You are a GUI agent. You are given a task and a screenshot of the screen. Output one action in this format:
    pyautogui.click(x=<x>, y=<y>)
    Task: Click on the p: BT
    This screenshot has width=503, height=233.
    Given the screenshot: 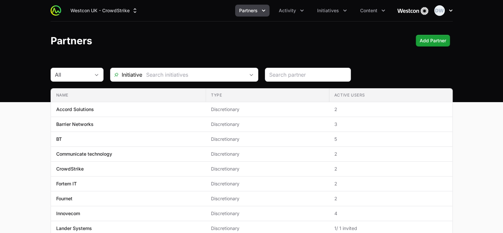 What is the action you would take?
    pyautogui.click(x=59, y=139)
    